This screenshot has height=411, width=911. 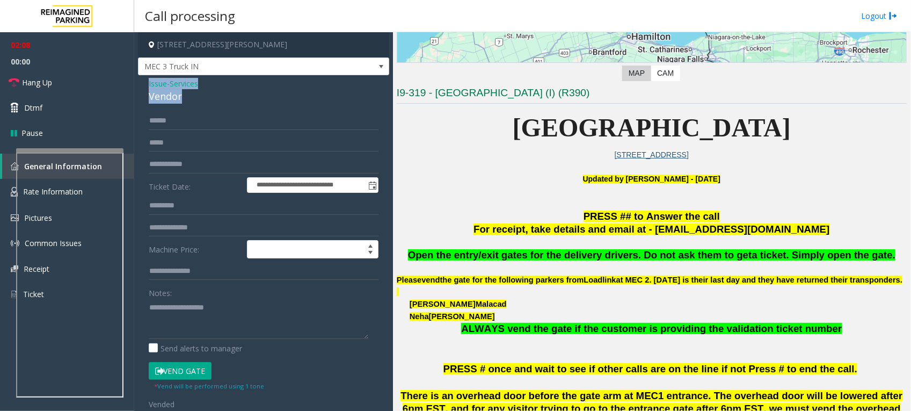 What do you see at coordinates (491, 304) in the screenshot?
I see `span: Malacad` at bounding box center [491, 304].